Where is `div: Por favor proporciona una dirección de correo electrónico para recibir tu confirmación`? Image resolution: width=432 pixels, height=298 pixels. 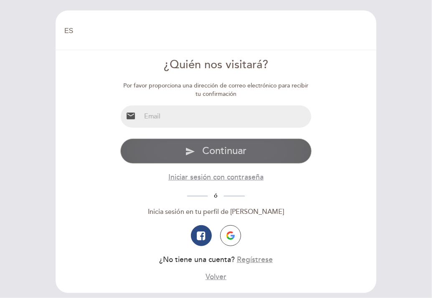 div: Por favor proporciona una dirección de correo electrónico para recibir tu confirmación is located at coordinates (216, 90).